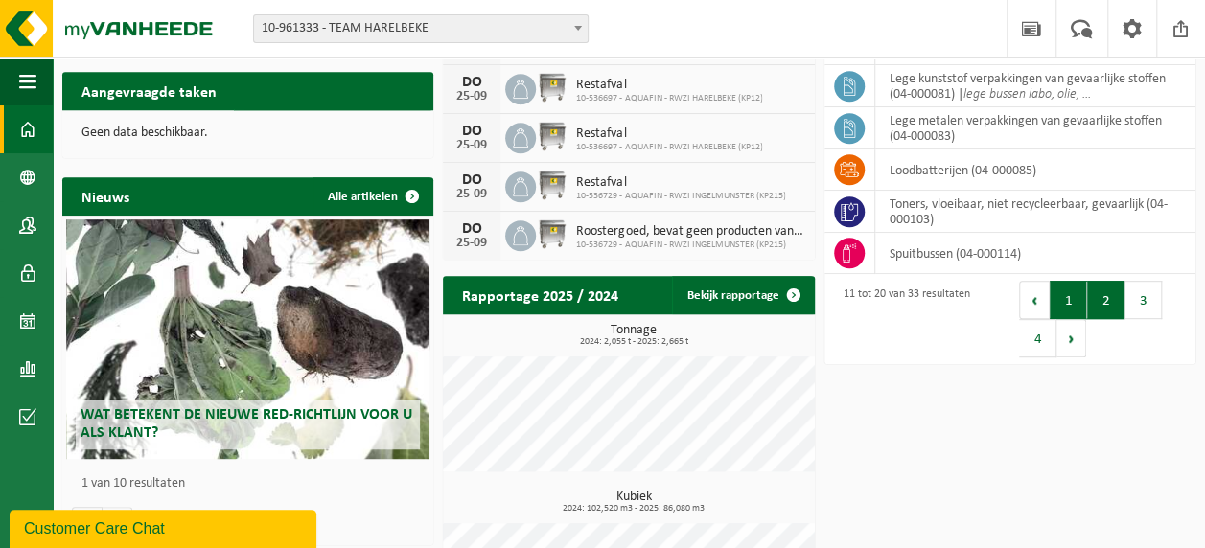 The width and height of the screenshot is (1205, 548). What do you see at coordinates (1027, 94) in the screenshot?
I see `i: lege bussen labo, olie, ...` at bounding box center [1027, 94].